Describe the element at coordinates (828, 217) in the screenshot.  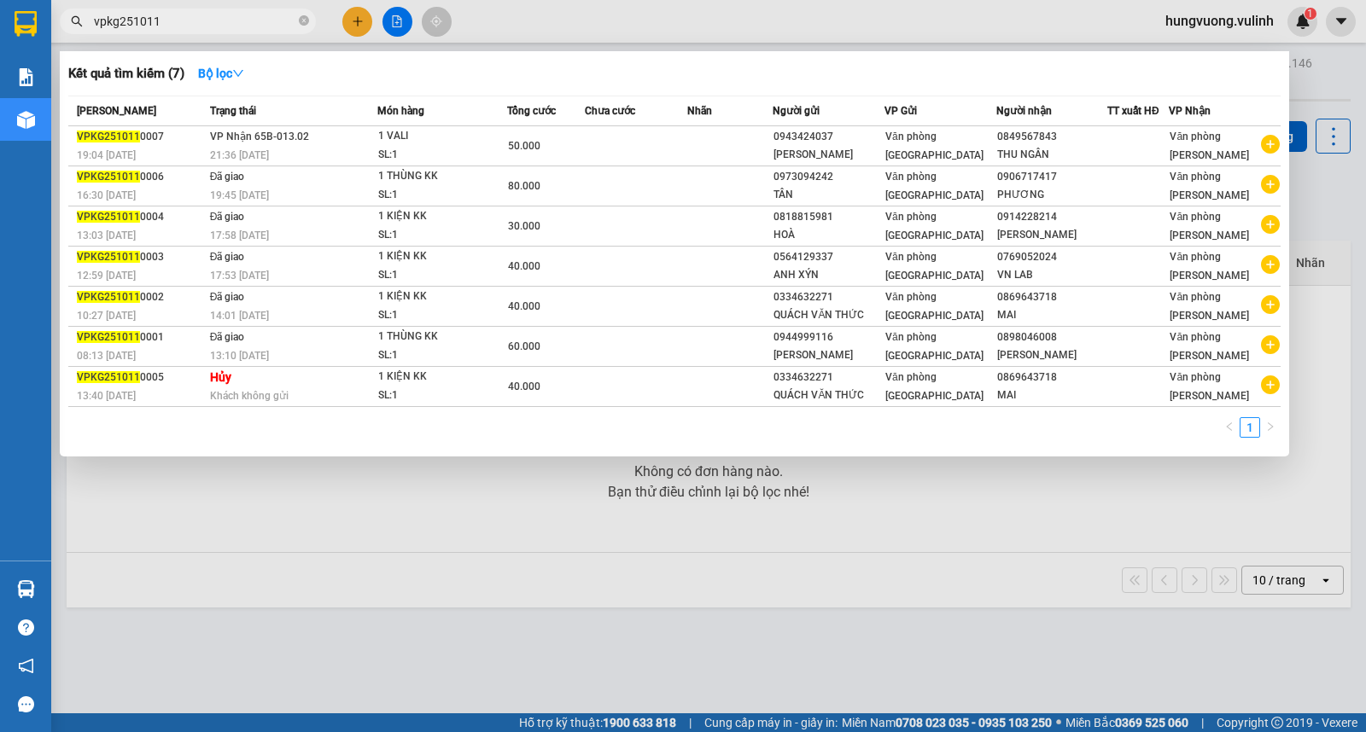
I see `div: 0818815981` at that location.